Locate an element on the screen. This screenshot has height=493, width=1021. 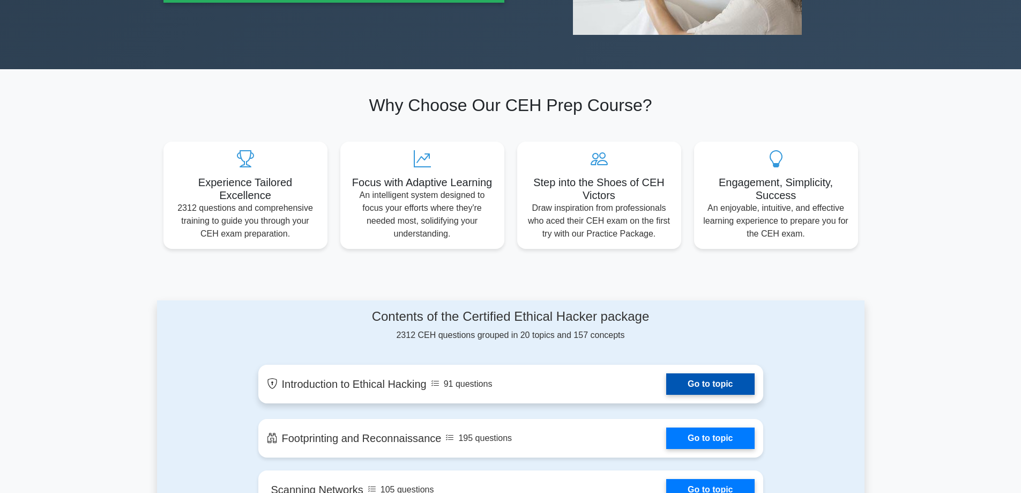
h4: Contents of the Certified Ethical Hacker package is located at coordinates (511, 316).